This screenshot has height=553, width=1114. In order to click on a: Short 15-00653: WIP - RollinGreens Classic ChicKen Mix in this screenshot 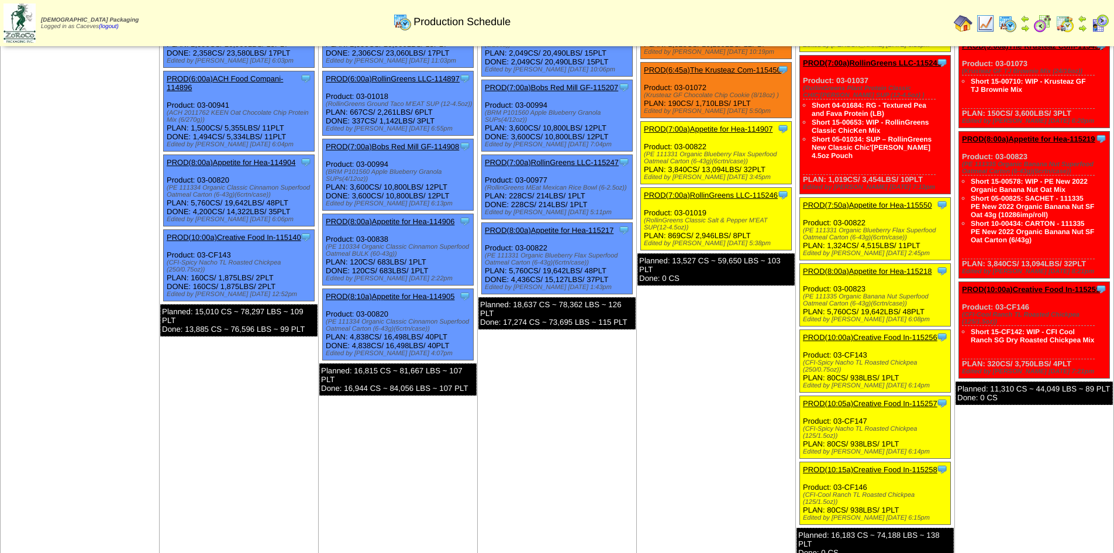, I will do `click(870, 126)`.